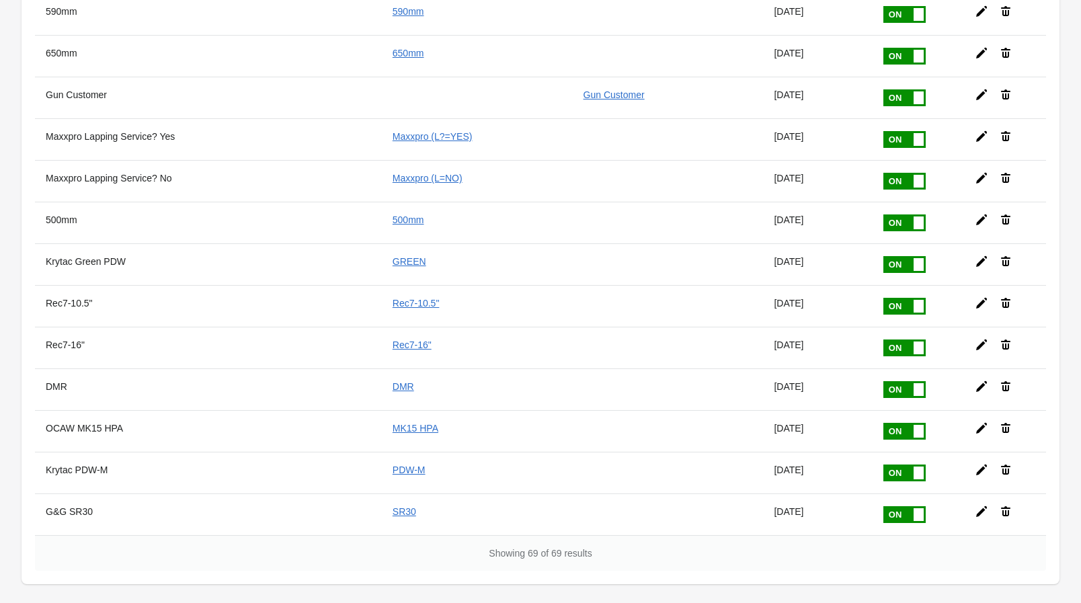 The height and width of the screenshot is (603, 1081). Describe the element at coordinates (403, 386) in the screenshot. I see `a: DMR` at that location.